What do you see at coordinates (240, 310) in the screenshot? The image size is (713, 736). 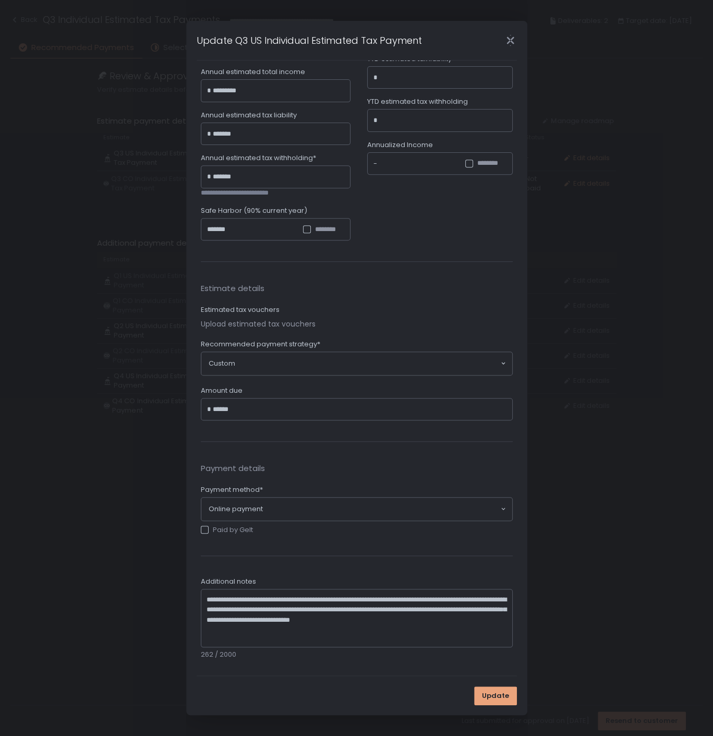 I see `label: Estimated tax vouchers` at bounding box center [240, 310].